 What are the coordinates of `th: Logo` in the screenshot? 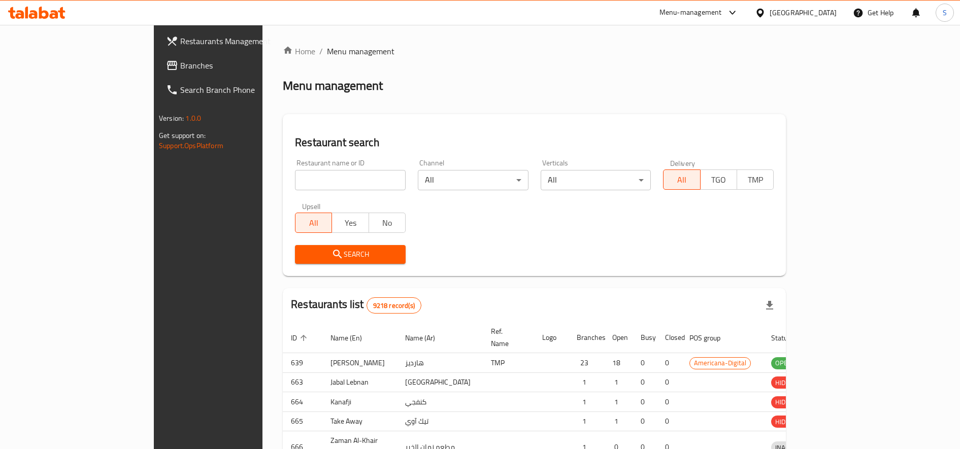 It's located at (551, 338).